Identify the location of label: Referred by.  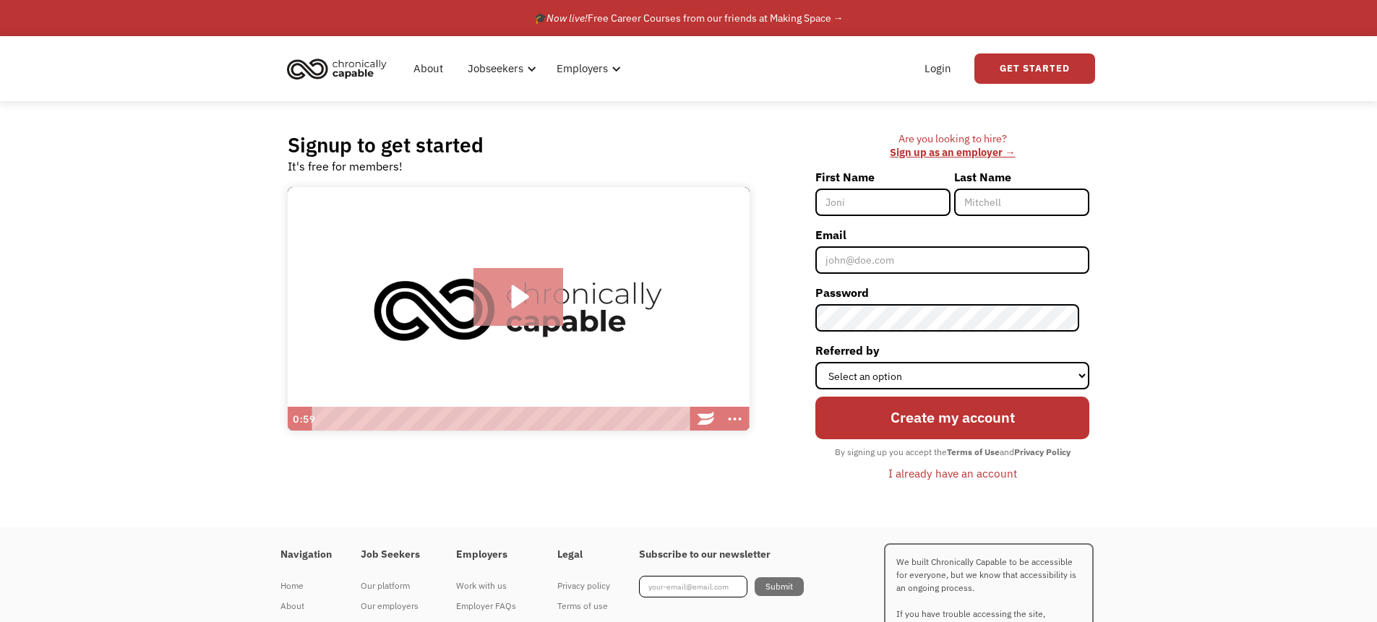
(952, 351).